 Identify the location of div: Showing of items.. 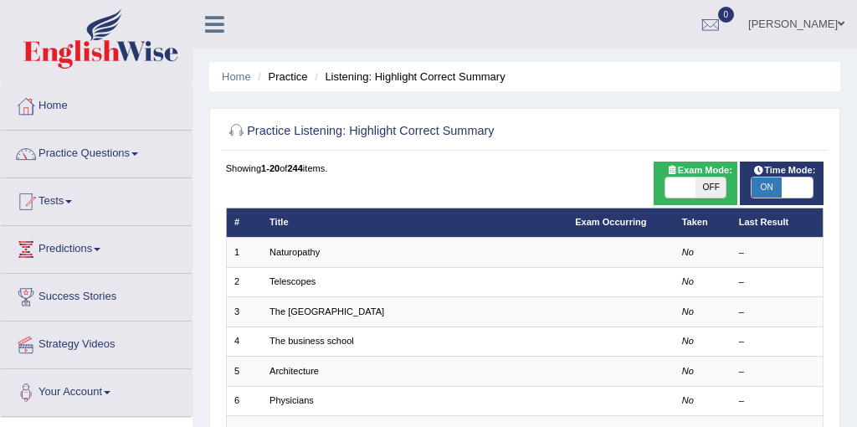
(525, 168).